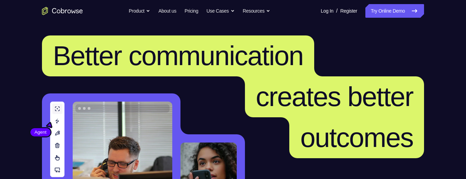 The height and width of the screenshot is (179, 466). I want to click on a: Try Online Demo, so click(394, 11).